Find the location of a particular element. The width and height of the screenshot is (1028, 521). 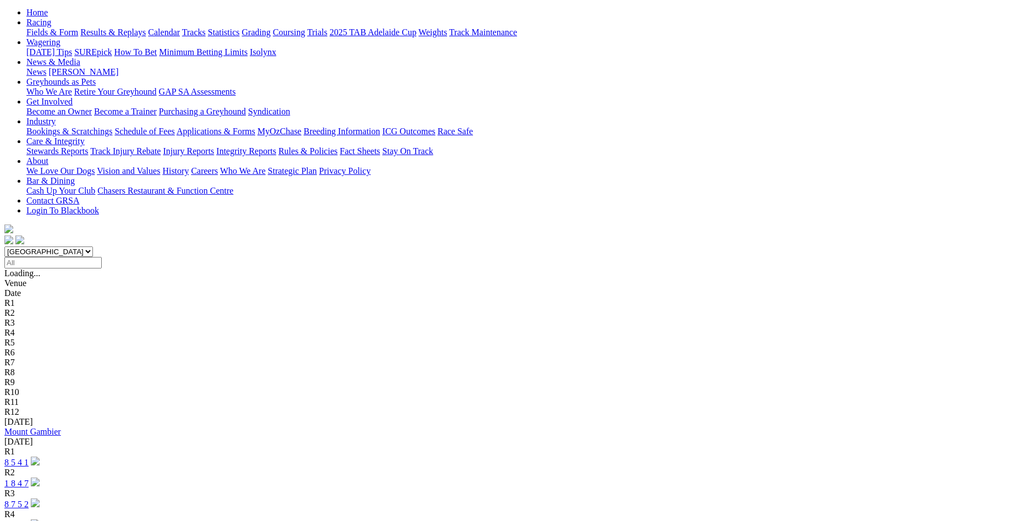

div: R12 is located at coordinates (514, 412).